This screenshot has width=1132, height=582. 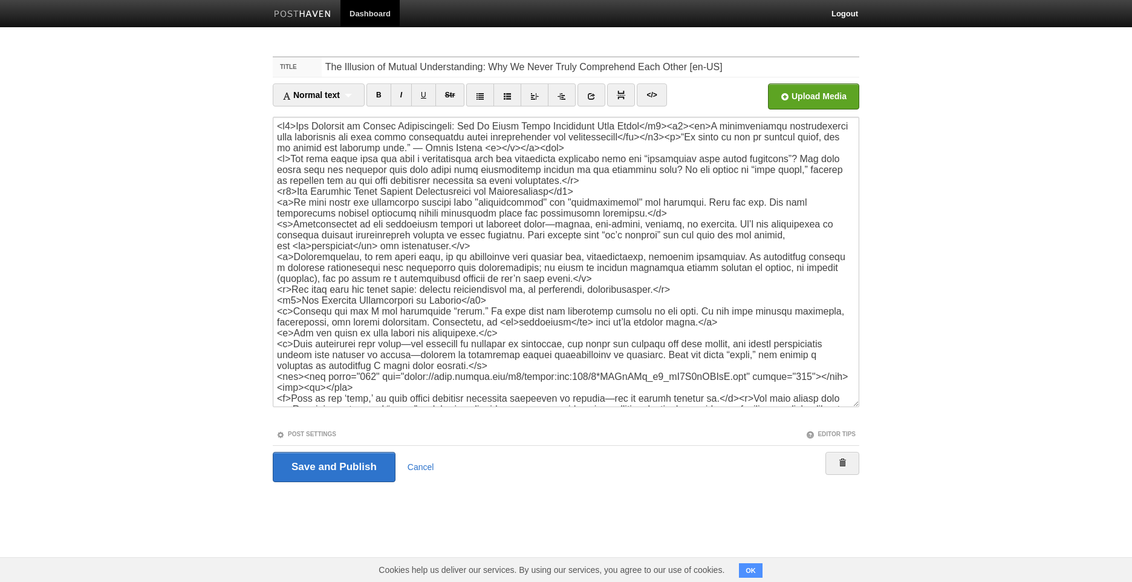 What do you see at coordinates (421, 467) in the screenshot?
I see `a: Cancel` at bounding box center [421, 467].